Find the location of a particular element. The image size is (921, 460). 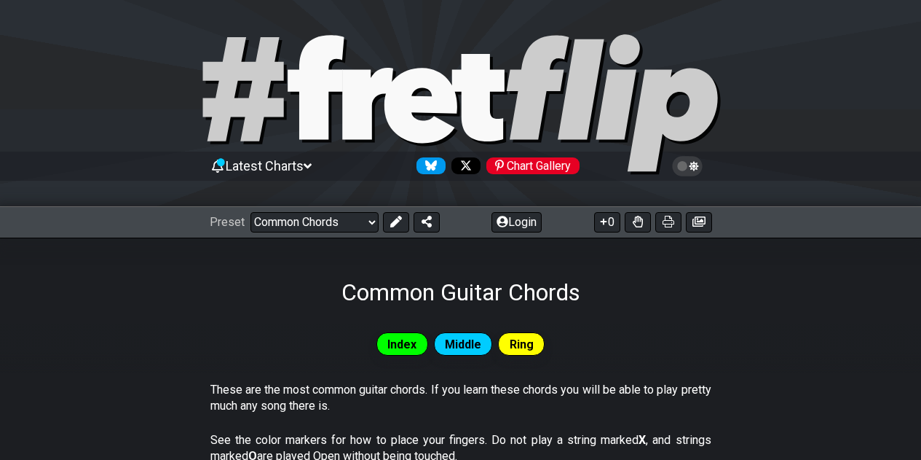

span: Latest Charts is located at coordinates (264, 165).